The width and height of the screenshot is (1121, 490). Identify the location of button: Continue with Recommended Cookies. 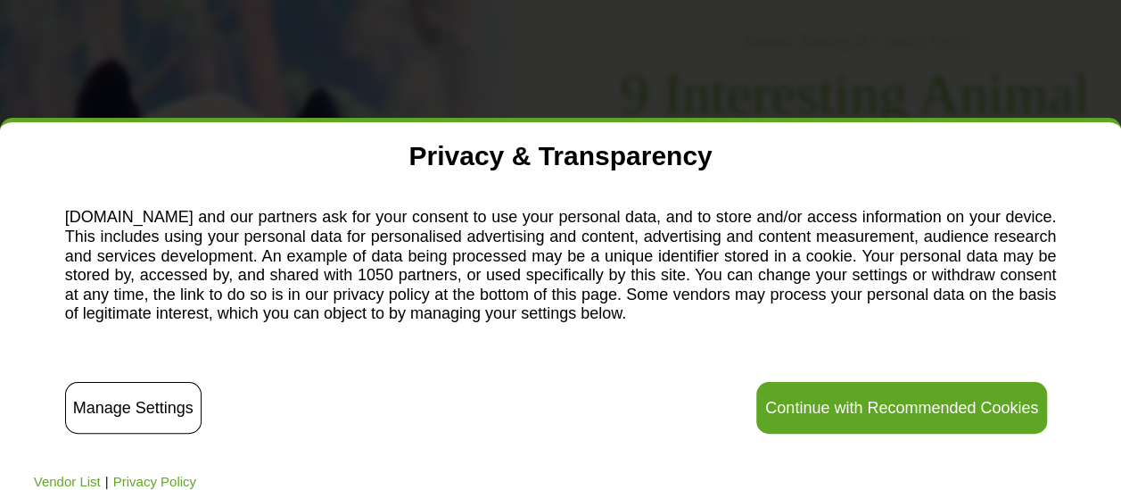
(902, 408).